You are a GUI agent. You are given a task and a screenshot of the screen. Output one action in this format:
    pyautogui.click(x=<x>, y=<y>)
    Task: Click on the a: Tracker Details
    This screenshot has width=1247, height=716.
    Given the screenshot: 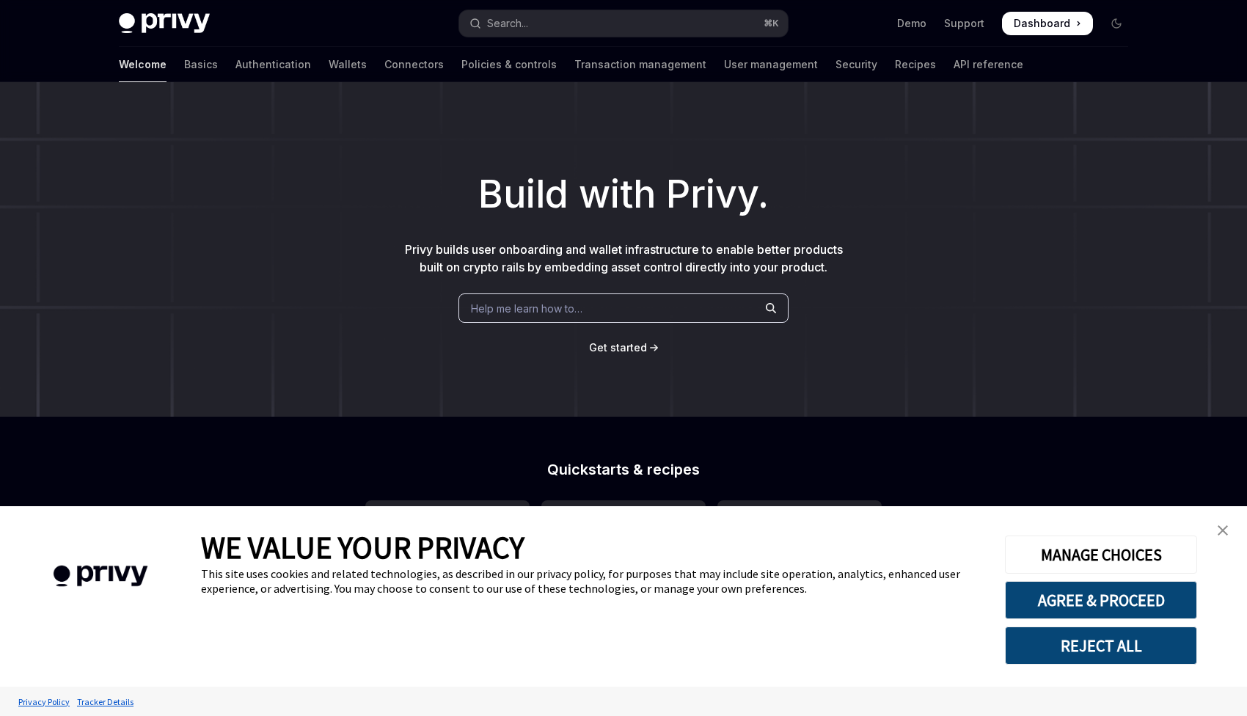 What is the action you would take?
    pyautogui.click(x=105, y=701)
    